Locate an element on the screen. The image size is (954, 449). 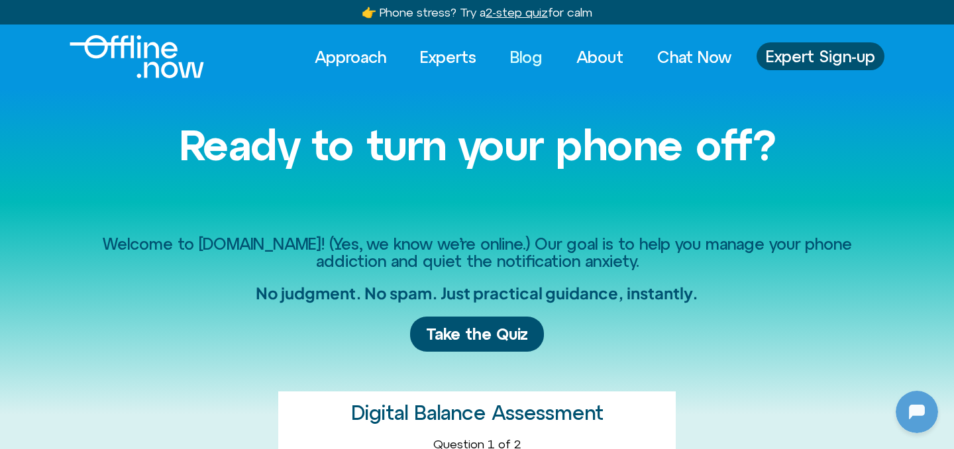
a: About is located at coordinates (599, 57).